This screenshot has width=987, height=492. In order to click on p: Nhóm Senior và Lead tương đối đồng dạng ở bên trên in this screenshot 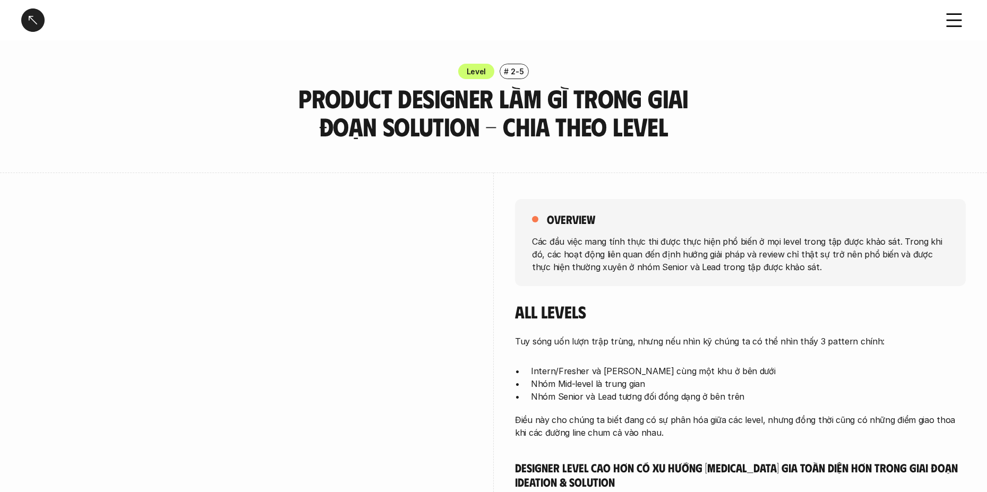, I will do `click(748, 397)`.